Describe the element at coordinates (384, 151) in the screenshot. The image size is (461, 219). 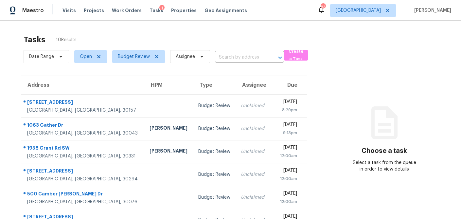
I see `h3: Choose a task` at that location.